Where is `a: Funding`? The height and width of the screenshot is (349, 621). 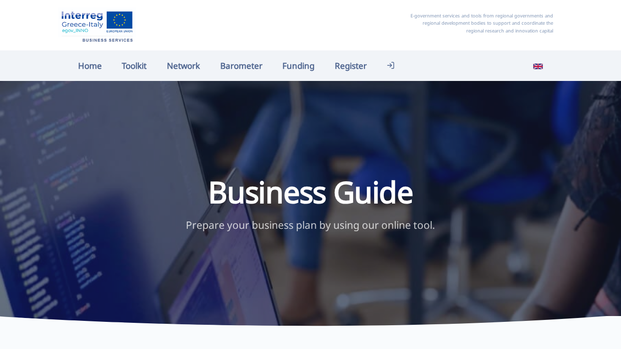
a: Funding is located at coordinates (298, 66).